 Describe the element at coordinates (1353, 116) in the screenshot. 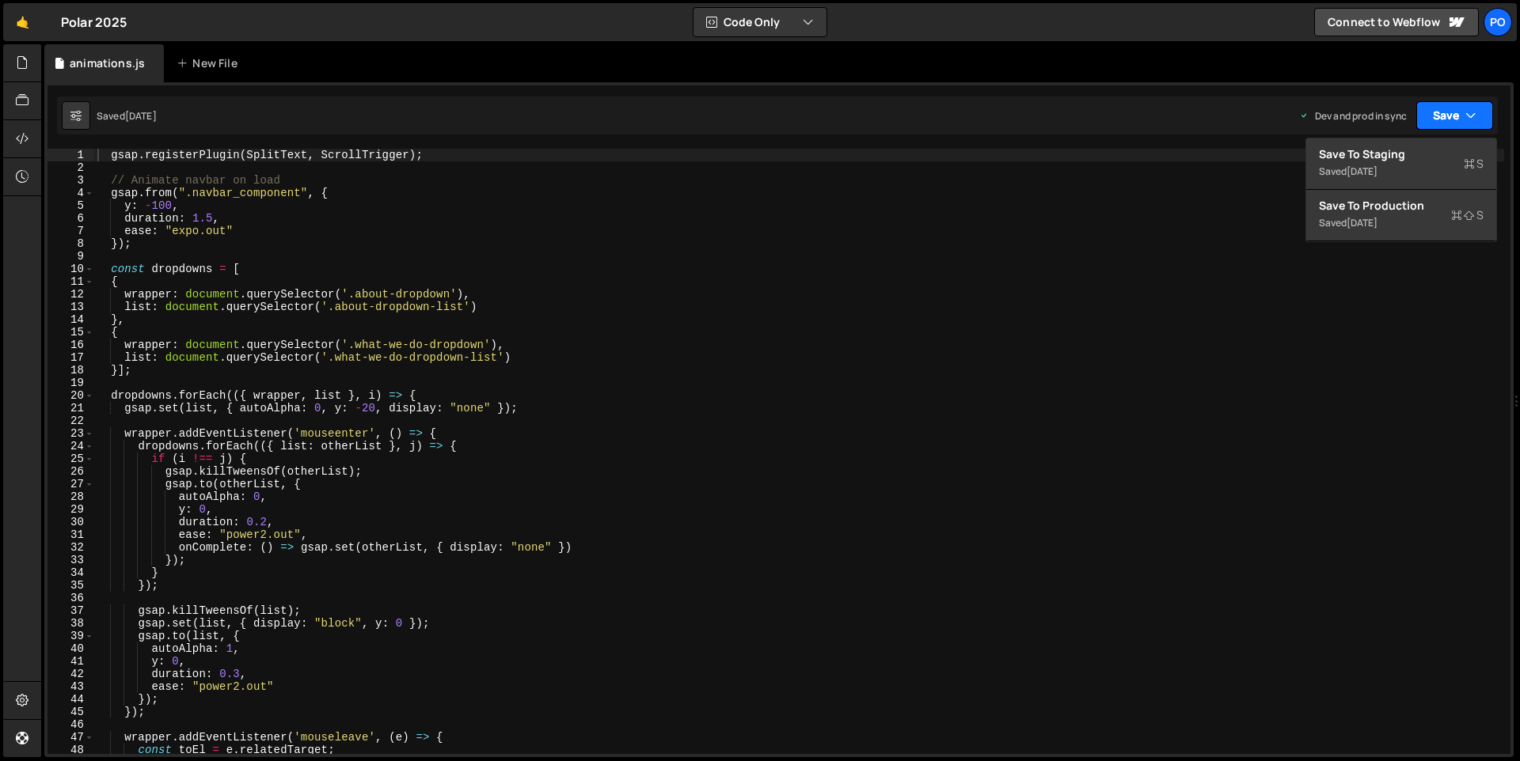

I see `div: Dev and prod in sync` at that location.